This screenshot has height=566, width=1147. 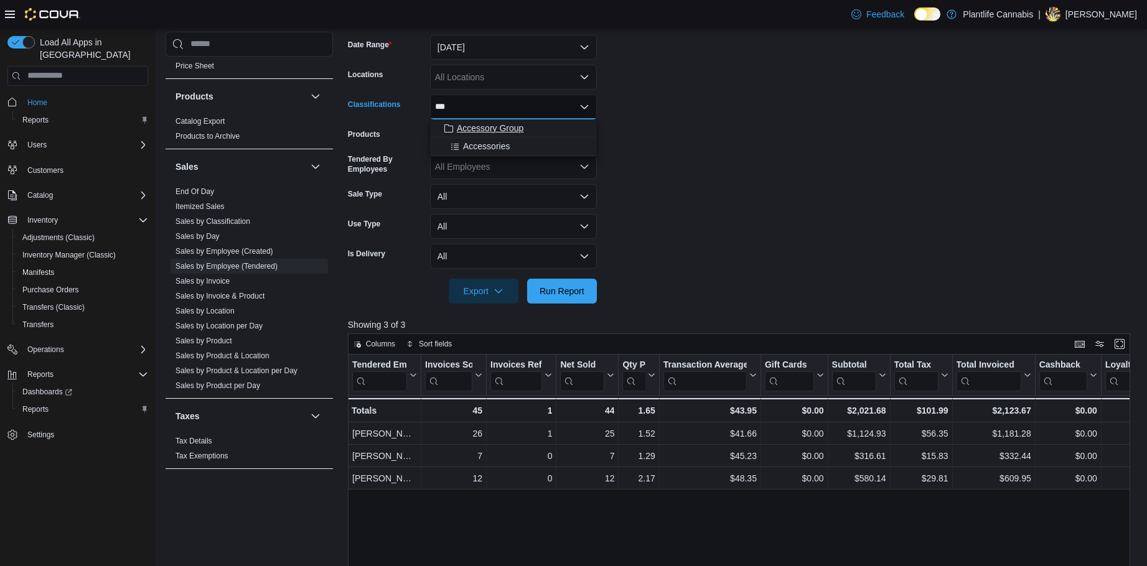 What do you see at coordinates (52, 14) in the screenshot?
I see `img: Cova` at bounding box center [52, 14].